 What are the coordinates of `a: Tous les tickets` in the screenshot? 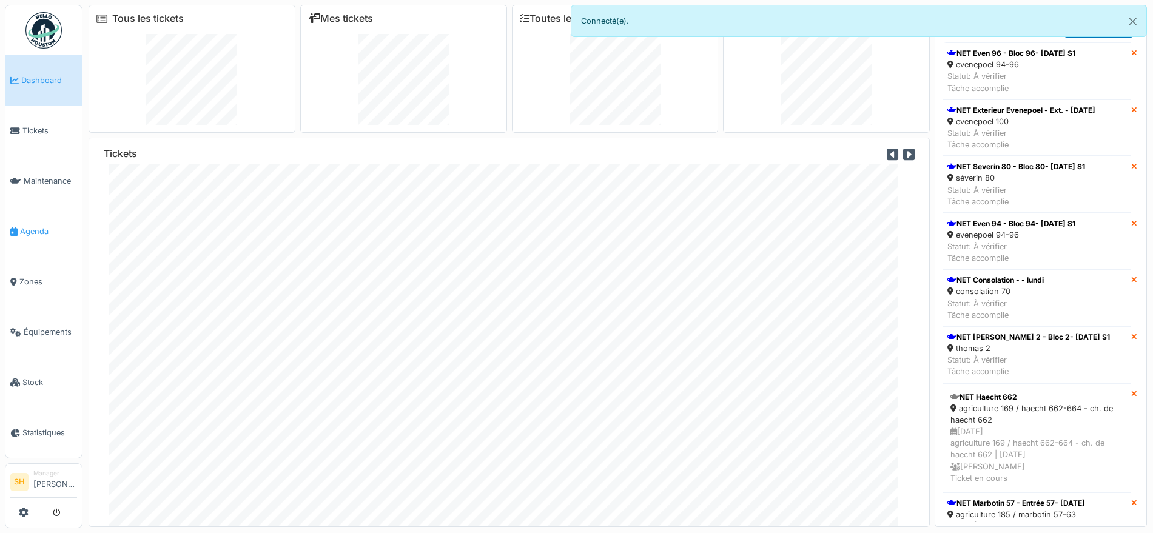 It's located at (148, 18).